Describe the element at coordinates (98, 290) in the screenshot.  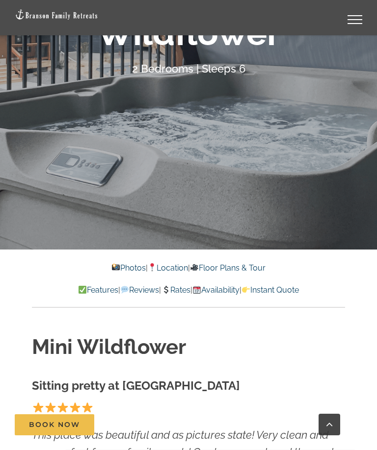
I see `a: Features` at that location.